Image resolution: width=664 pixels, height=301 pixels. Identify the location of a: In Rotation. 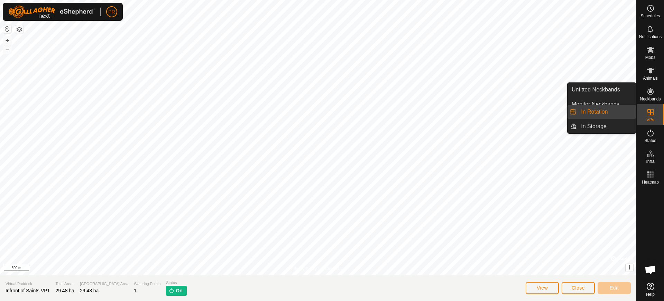
(607, 112).